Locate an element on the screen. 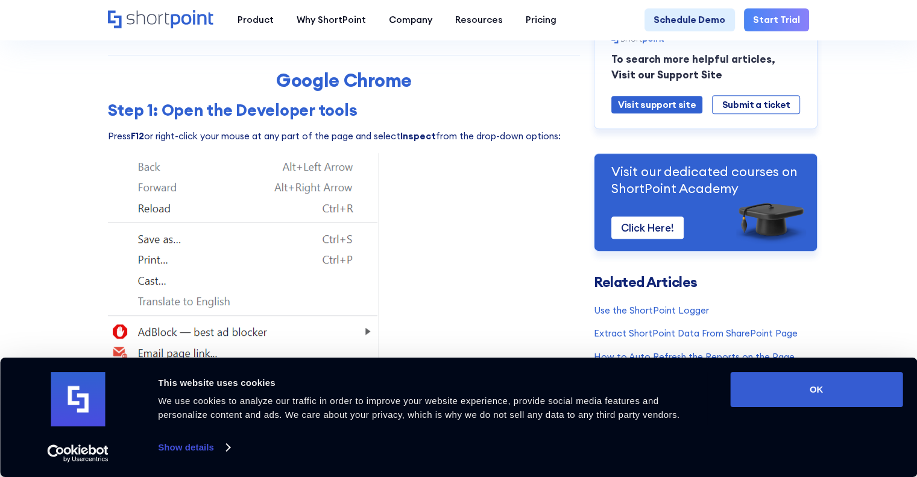 The image size is (917, 477). a: Resources is located at coordinates (479, 20).